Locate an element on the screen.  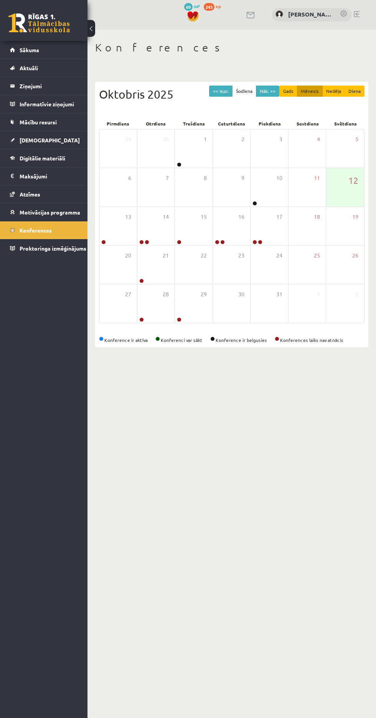
span: 22 is located at coordinates (204, 256).